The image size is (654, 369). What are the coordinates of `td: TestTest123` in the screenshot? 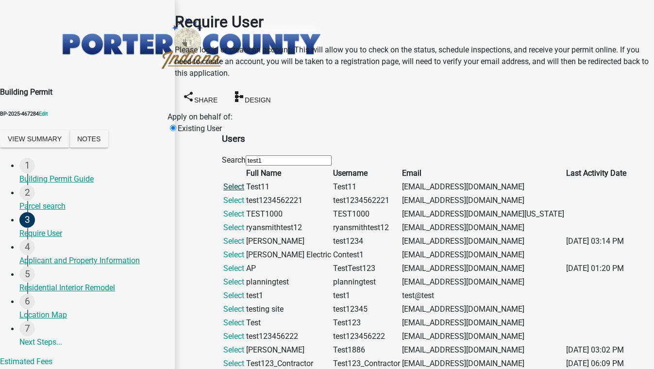 It's located at (367, 268).